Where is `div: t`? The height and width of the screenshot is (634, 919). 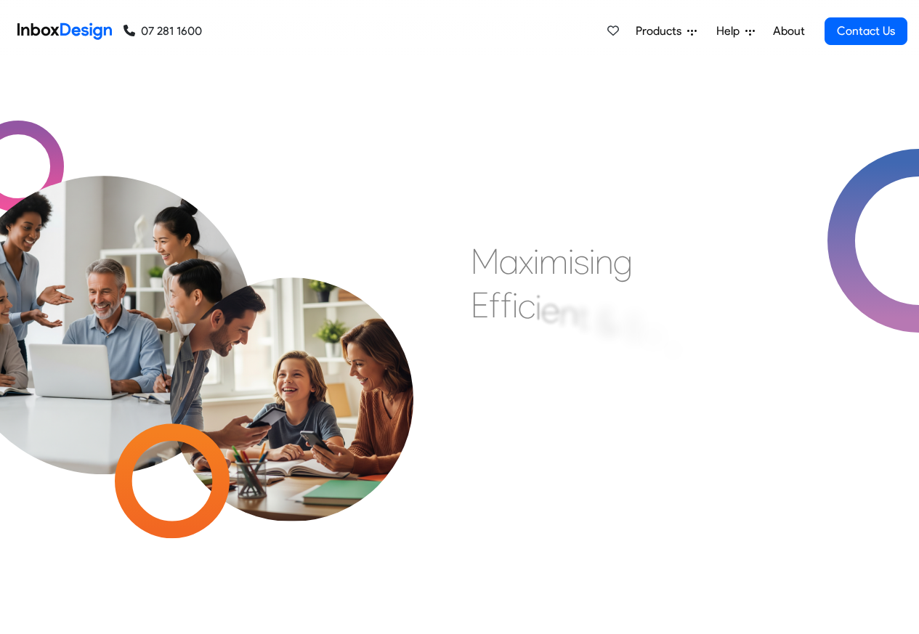
div: t is located at coordinates (583, 317).